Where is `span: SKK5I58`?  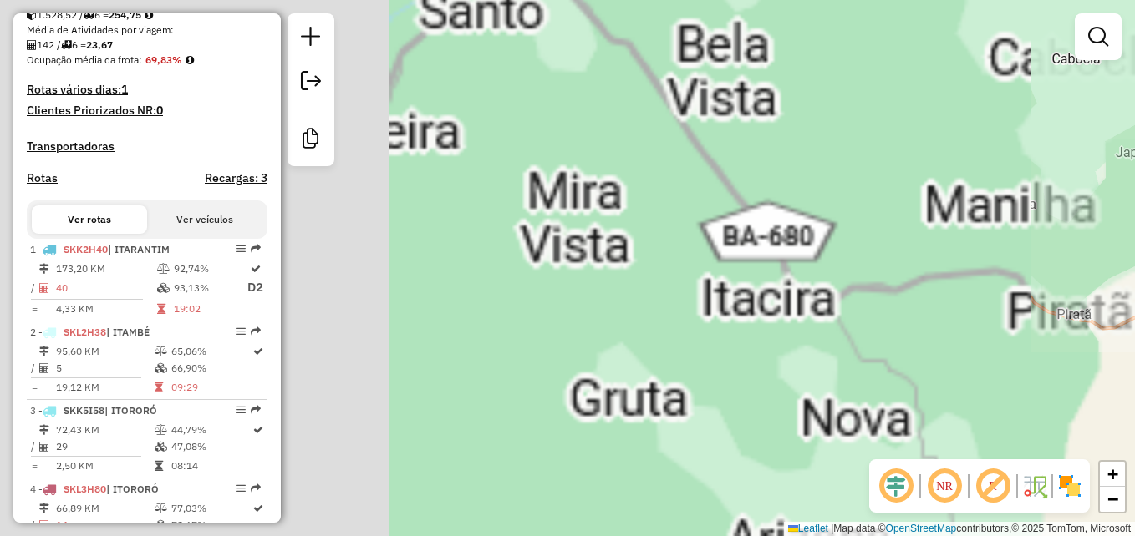
span: SKK5I58 is located at coordinates (84, 410).